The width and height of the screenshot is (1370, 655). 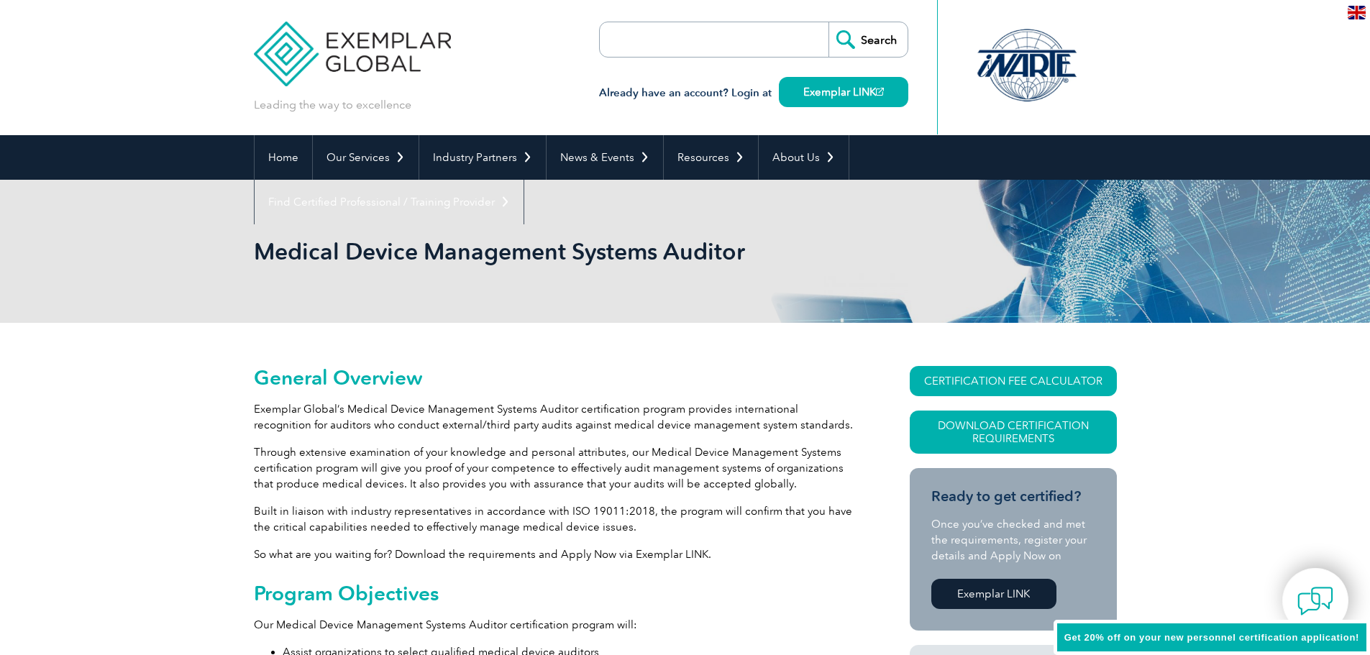 What do you see at coordinates (868, 40) in the screenshot?
I see `input: Search` at bounding box center [868, 40].